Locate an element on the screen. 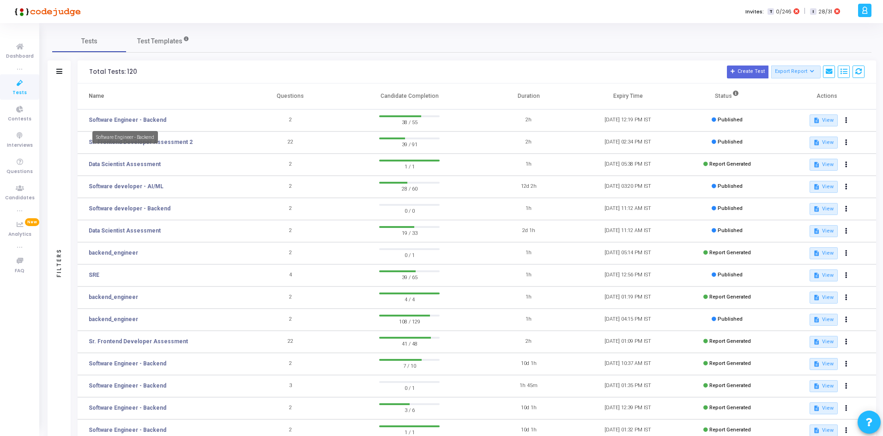 The width and height of the screenshot is (883, 436). a: Software developer - Backend is located at coordinates (129, 209).